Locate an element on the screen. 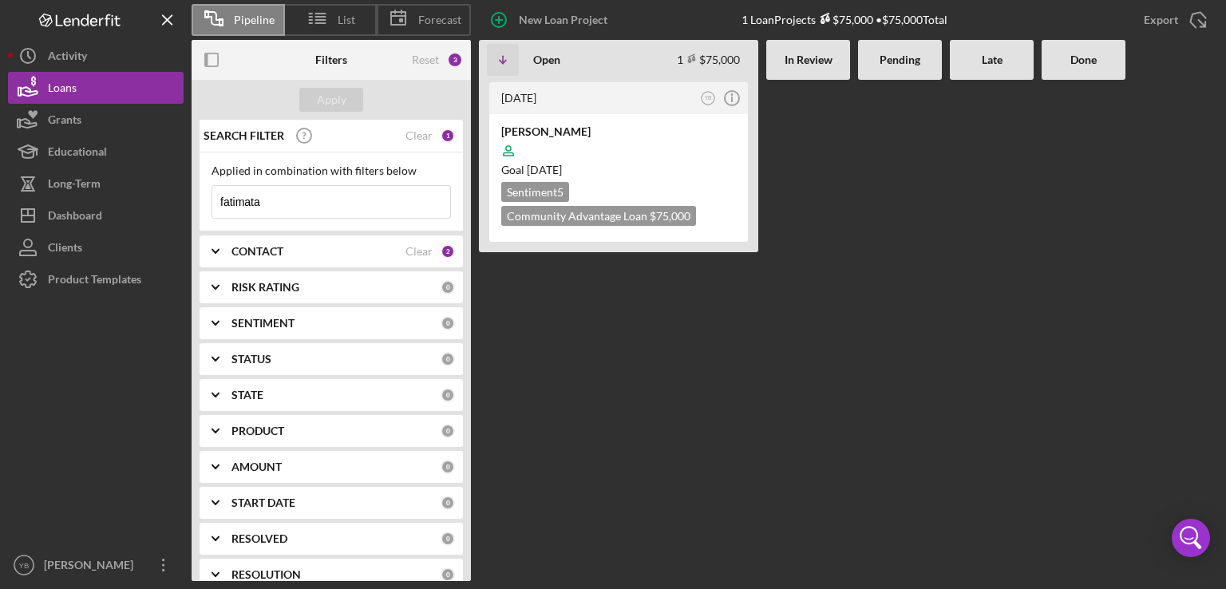  div: 1 $75,000 is located at coordinates (708, 59).